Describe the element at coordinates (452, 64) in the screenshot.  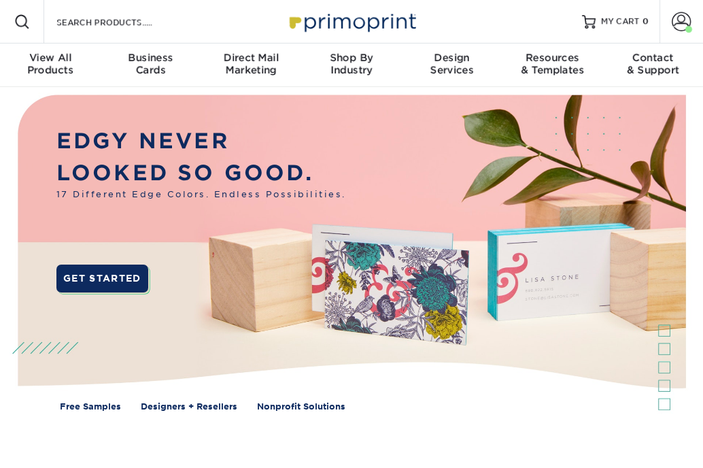
I see `div: Services` at that location.